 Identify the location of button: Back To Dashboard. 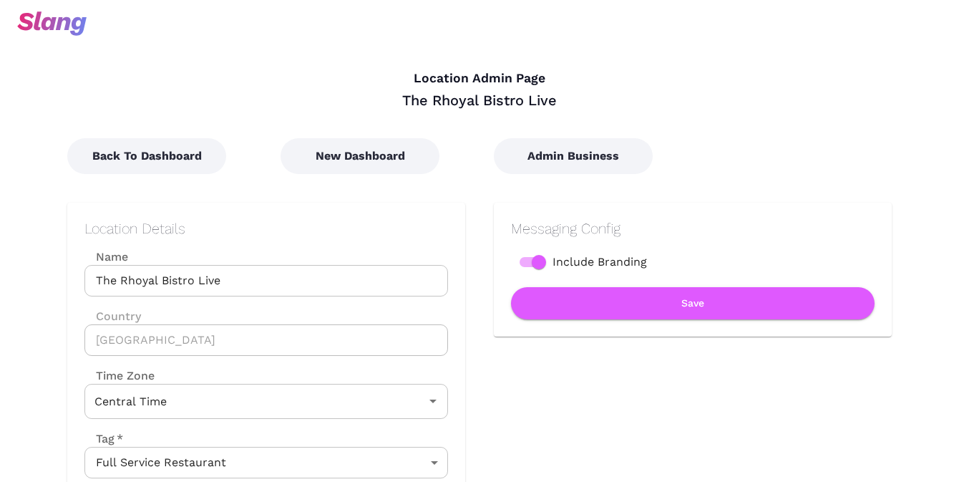
(147, 156).